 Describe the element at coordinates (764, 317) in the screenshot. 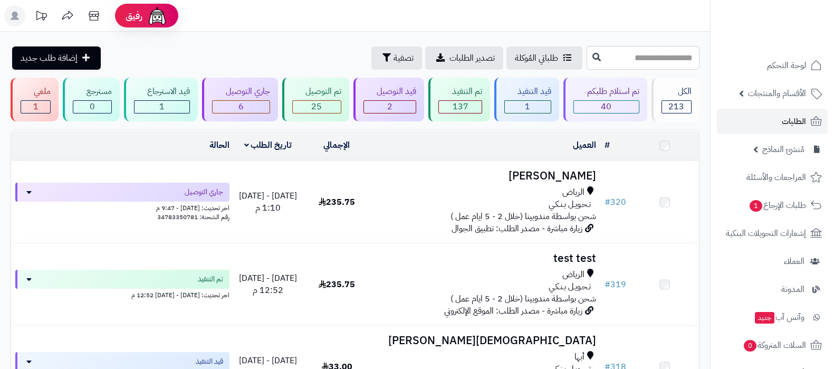

I see `span: جديد` at that location.